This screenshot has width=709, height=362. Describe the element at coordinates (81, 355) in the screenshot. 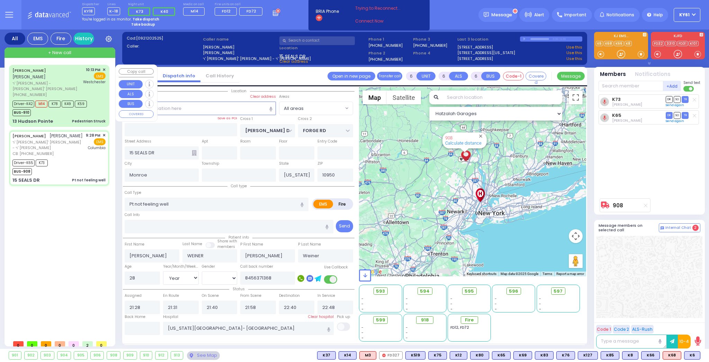

I see `div: 905` at that location.